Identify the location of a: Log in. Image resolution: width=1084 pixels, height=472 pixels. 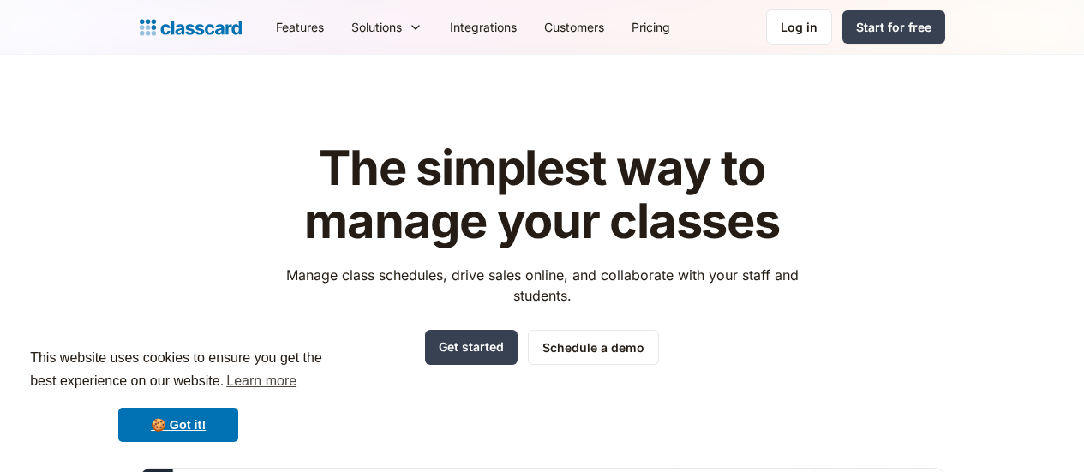
(798, 27).